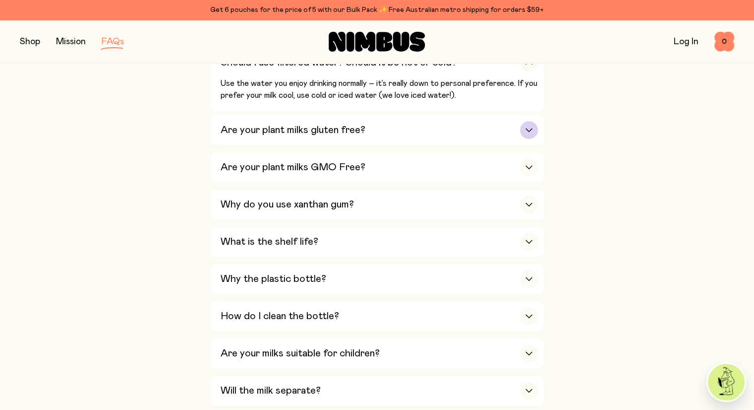 This screenshot has height=410, width=754. Describe the element at coordinates (273, 279) in the screenshot. I see `h3: Why the plastic bottle?` at that location.